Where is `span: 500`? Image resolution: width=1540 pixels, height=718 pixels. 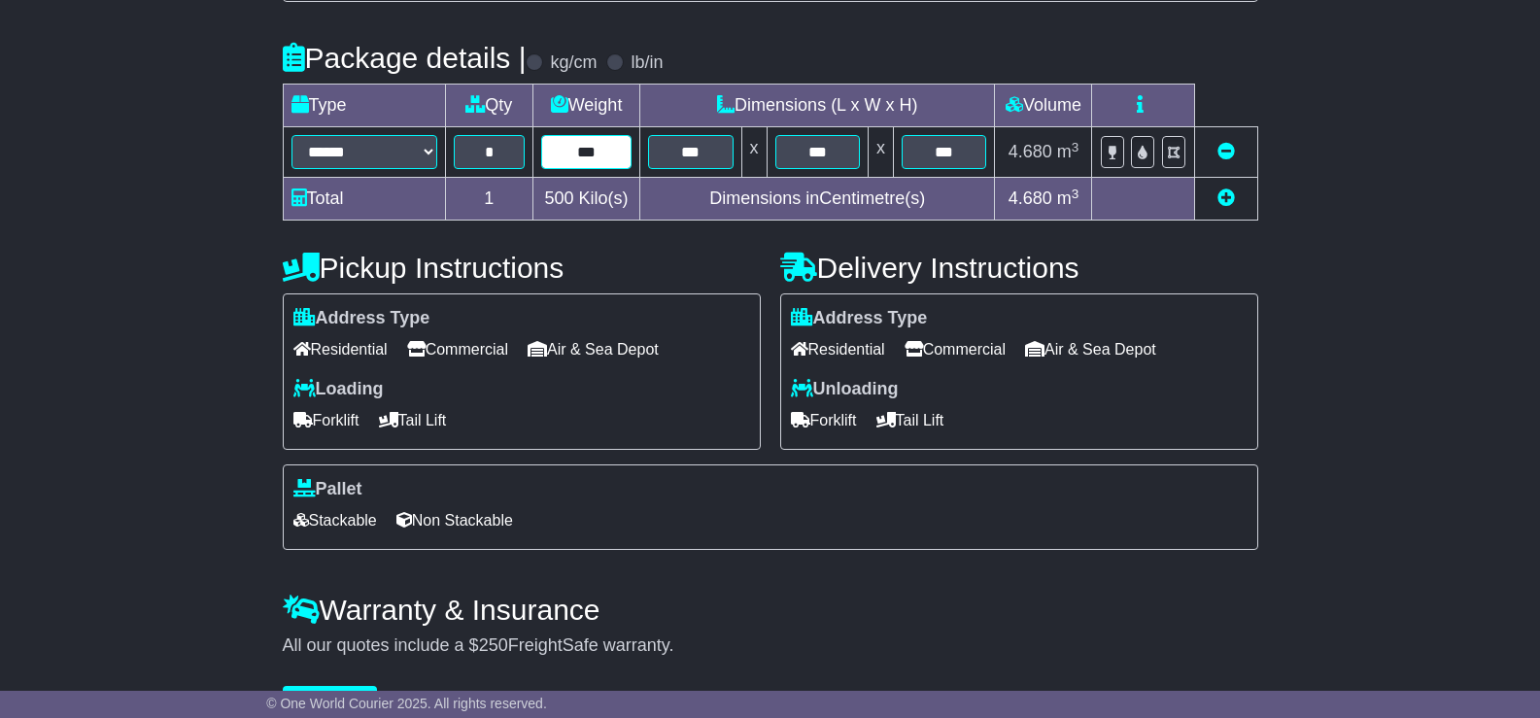 span: 500 is located at coordinates (560, 198).